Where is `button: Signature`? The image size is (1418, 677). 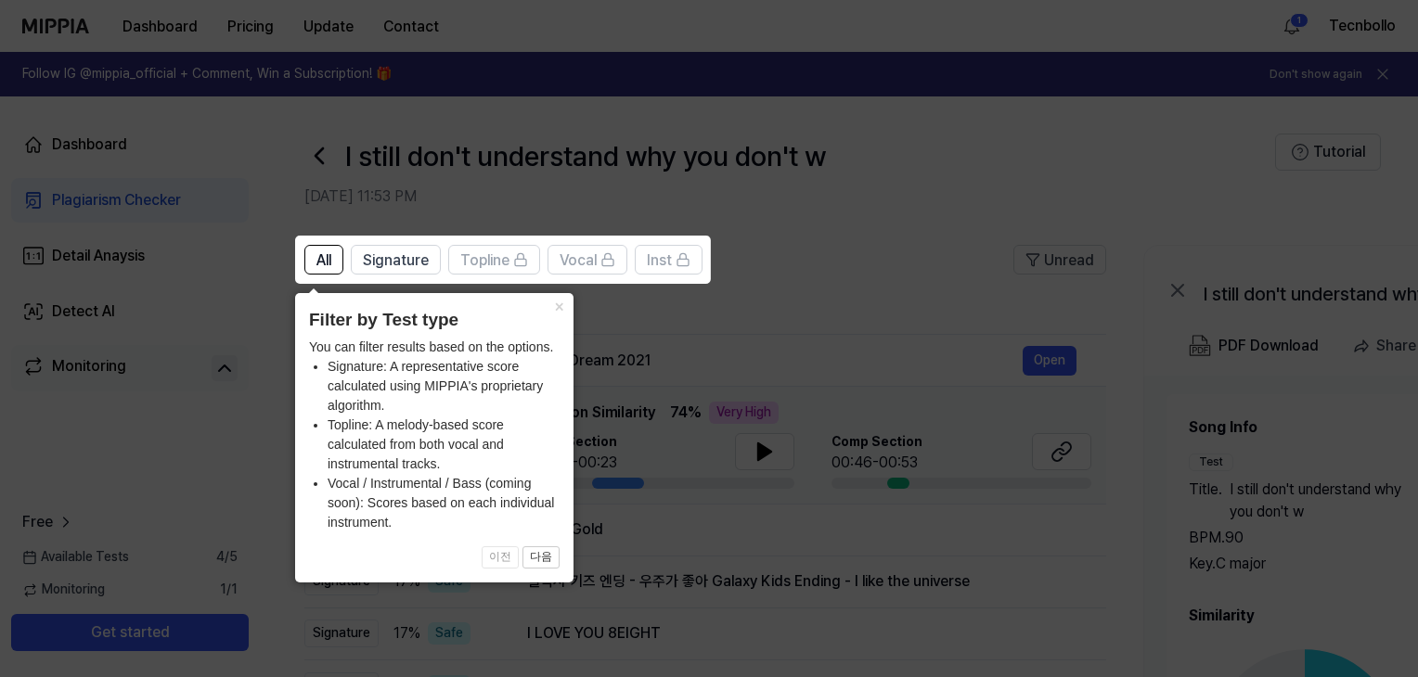 button: Signature is located at coordinates (395, 260).